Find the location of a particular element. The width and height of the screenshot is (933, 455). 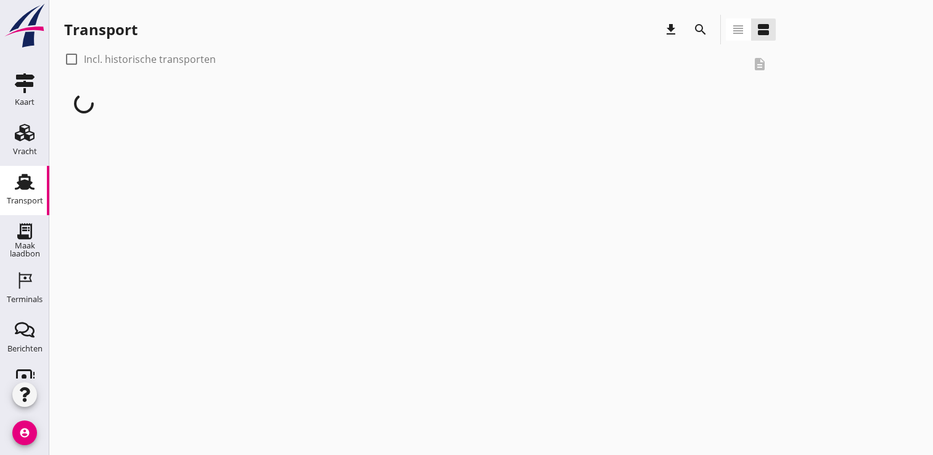

img: logo-small.a267ee39.svg is located at coordinates (25, 26).